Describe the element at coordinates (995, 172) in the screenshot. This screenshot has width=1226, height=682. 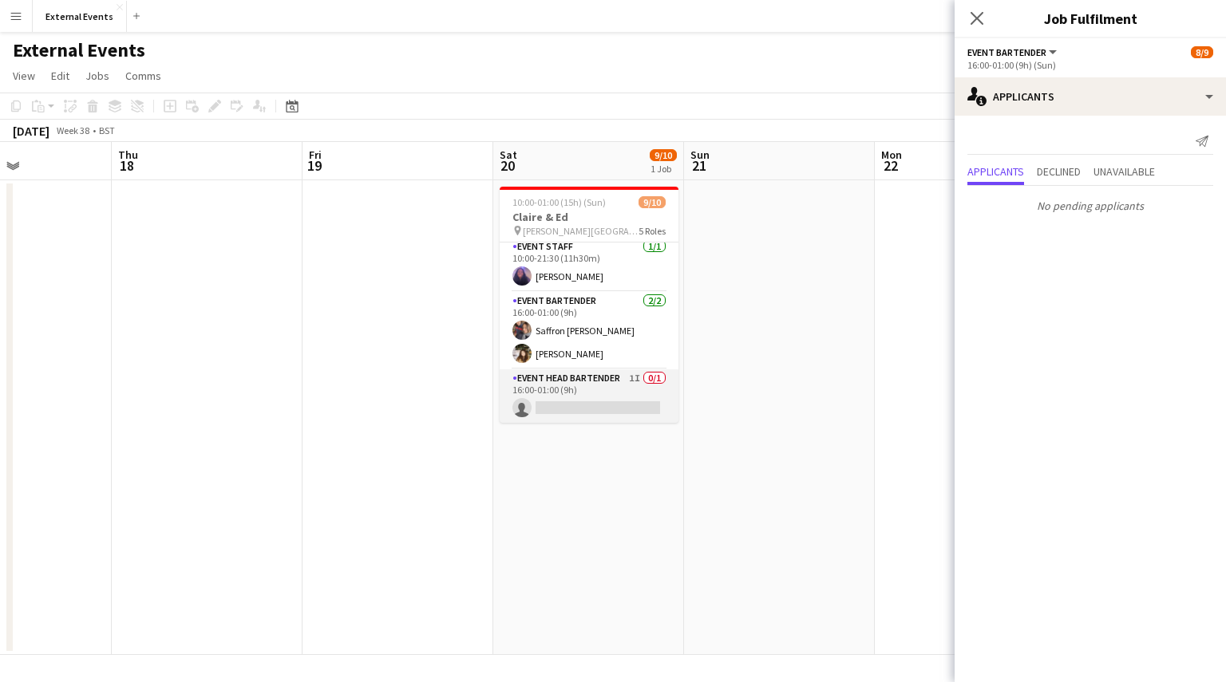
I see `span: Applicants` at that location.